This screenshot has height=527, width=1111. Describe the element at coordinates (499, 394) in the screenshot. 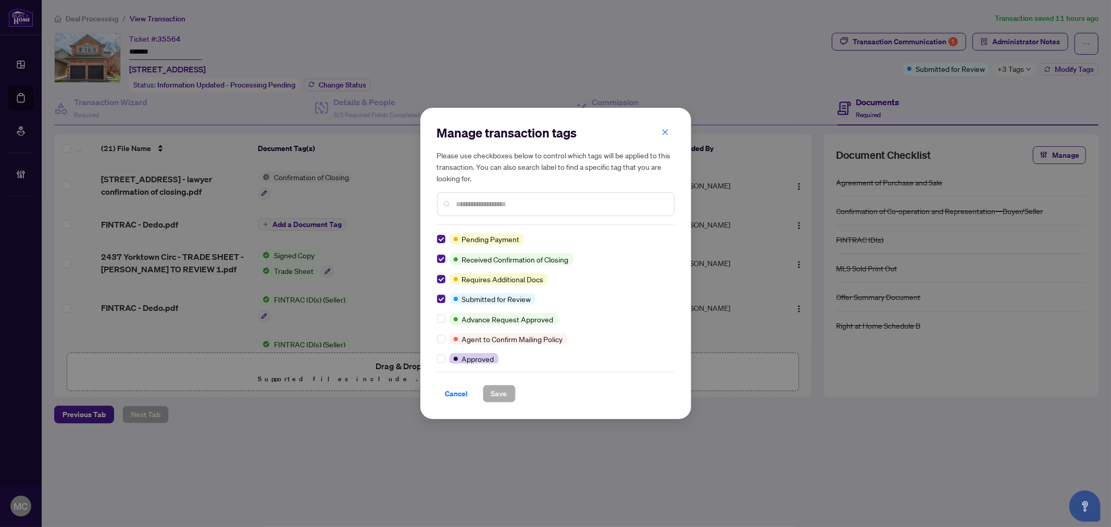

I see `button: Save` at that location.